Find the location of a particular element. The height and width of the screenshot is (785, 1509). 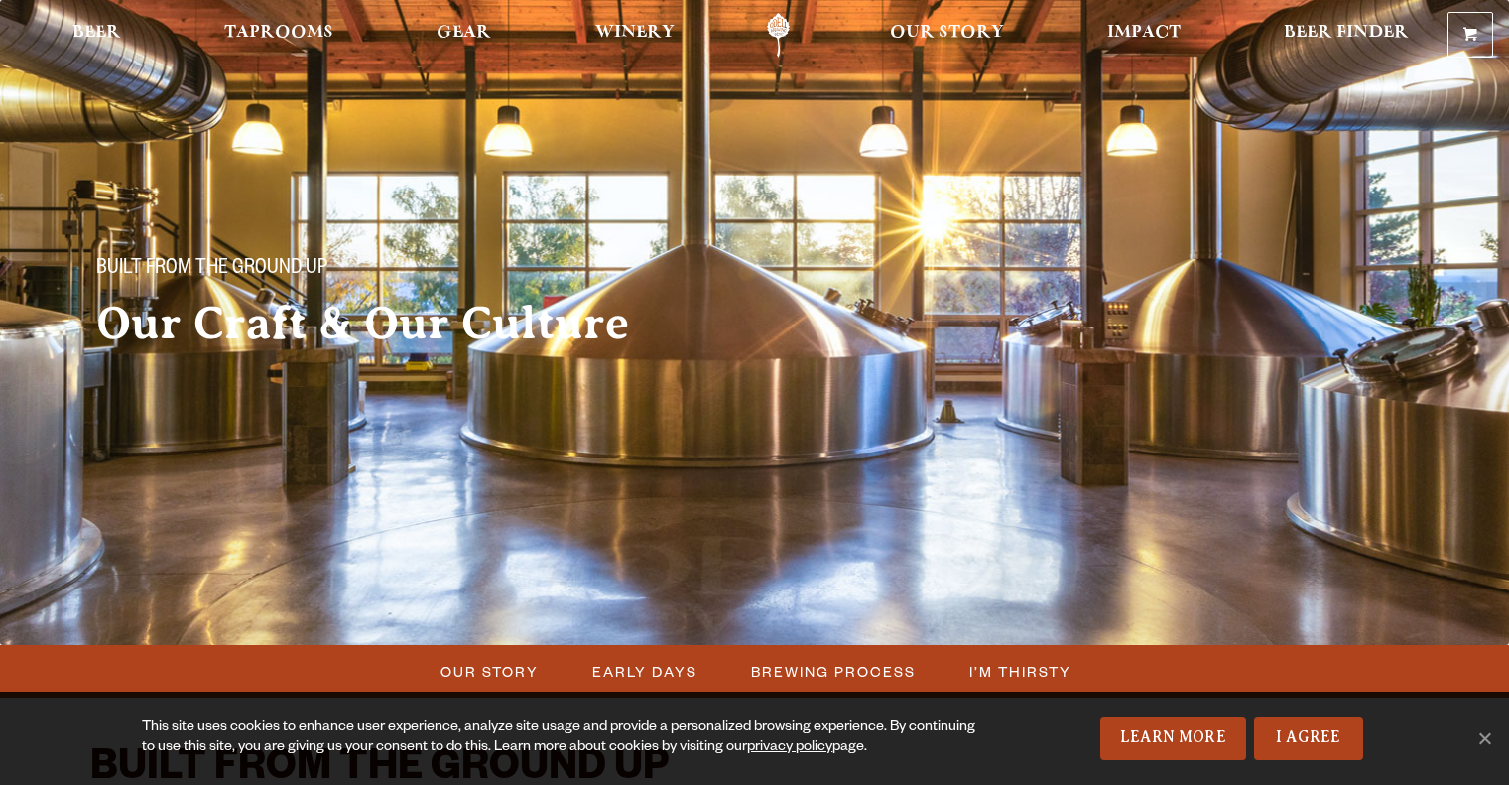

a: Learn More is located at coordinates (1173, 738).